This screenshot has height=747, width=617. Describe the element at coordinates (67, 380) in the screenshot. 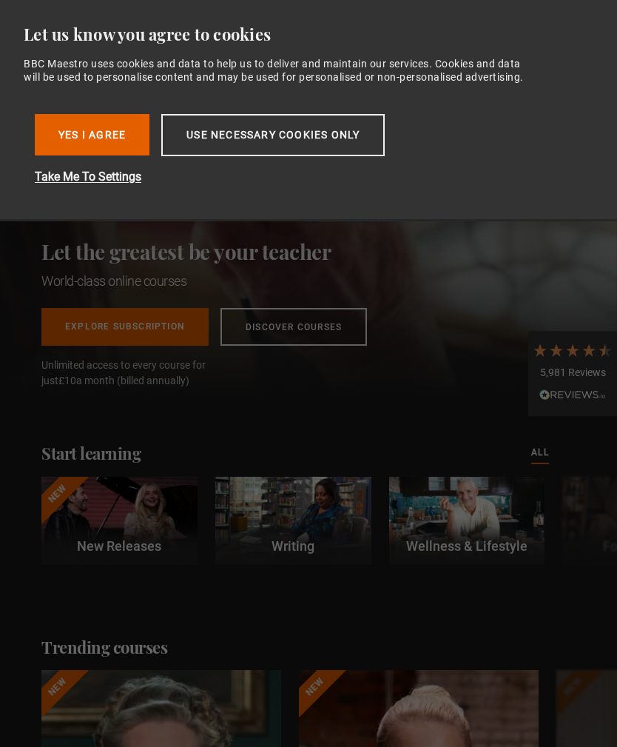

I see `span: £10` at that location.